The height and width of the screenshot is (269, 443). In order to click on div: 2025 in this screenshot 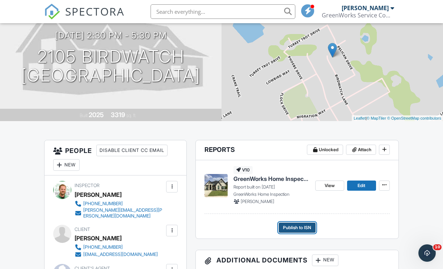, I will do `click(96, 114)`.